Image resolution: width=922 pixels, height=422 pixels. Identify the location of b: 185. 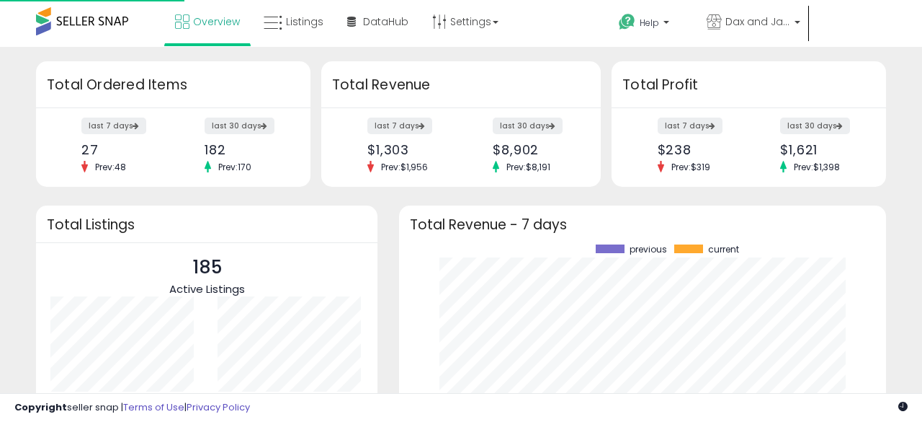
(100, 398).